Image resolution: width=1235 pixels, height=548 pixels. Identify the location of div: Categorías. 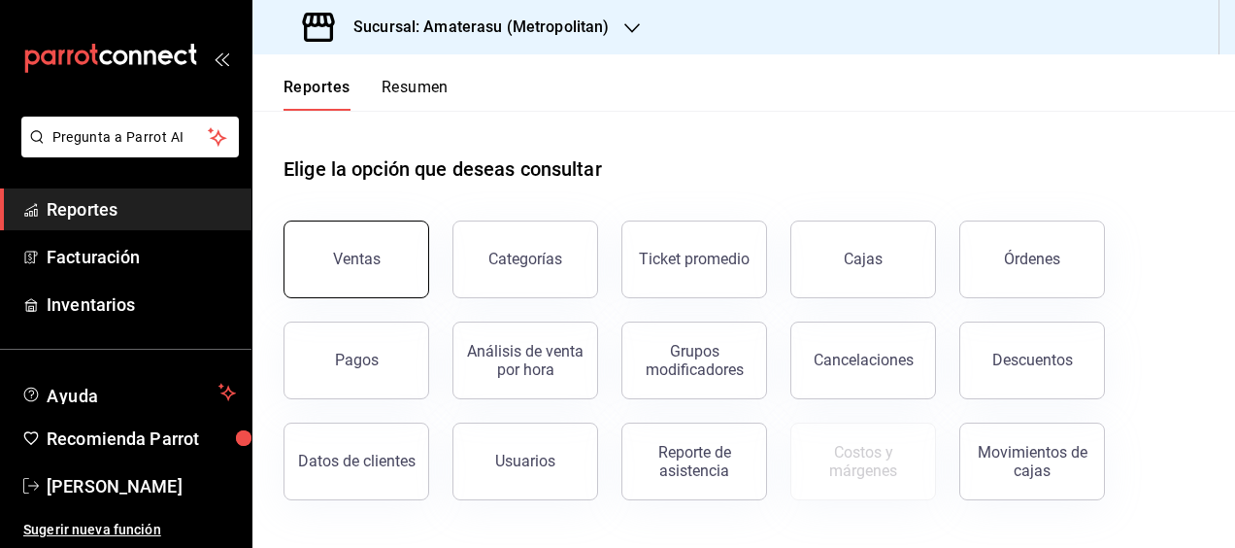
(525, 258).